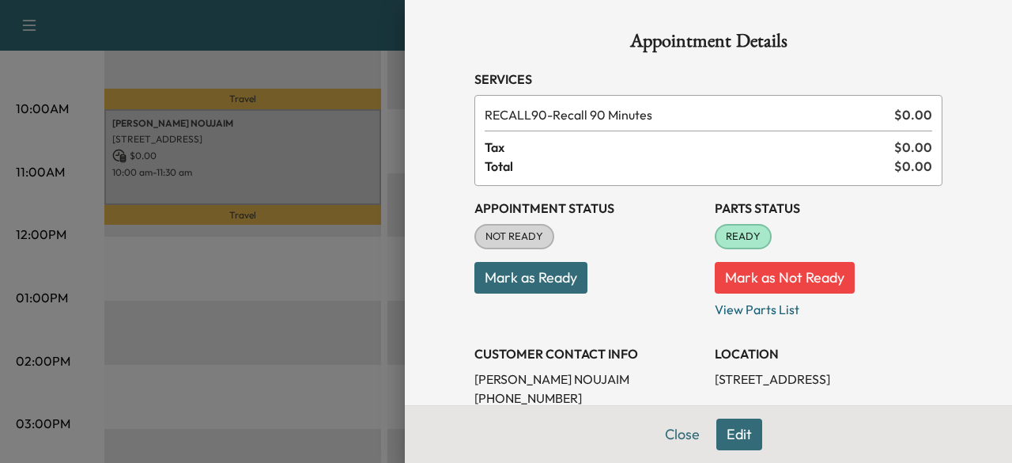 The width and height of the screenshot is (1012, 463). Describe the element at coordinates (690, 166) in the screenshot. I see `span: Total` at that location.